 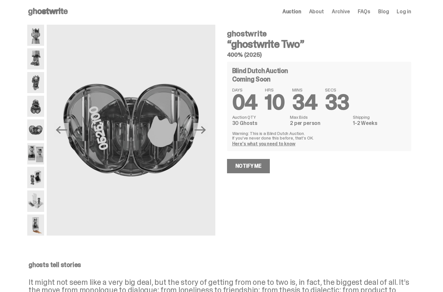 I want to click on span: 33, so click(x=337, y=102).